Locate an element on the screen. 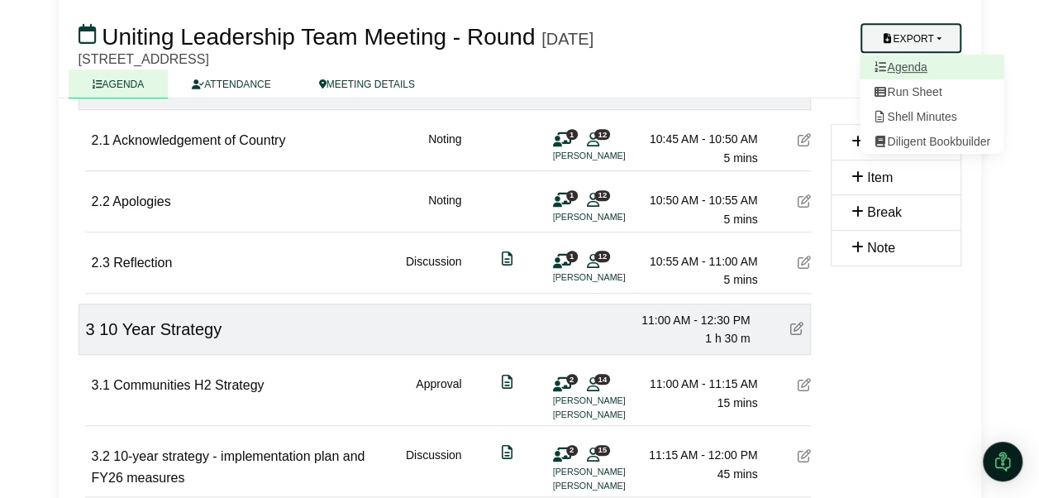 The image size is (1039, 498). span: Apologies is located at coordinates (141, 201).